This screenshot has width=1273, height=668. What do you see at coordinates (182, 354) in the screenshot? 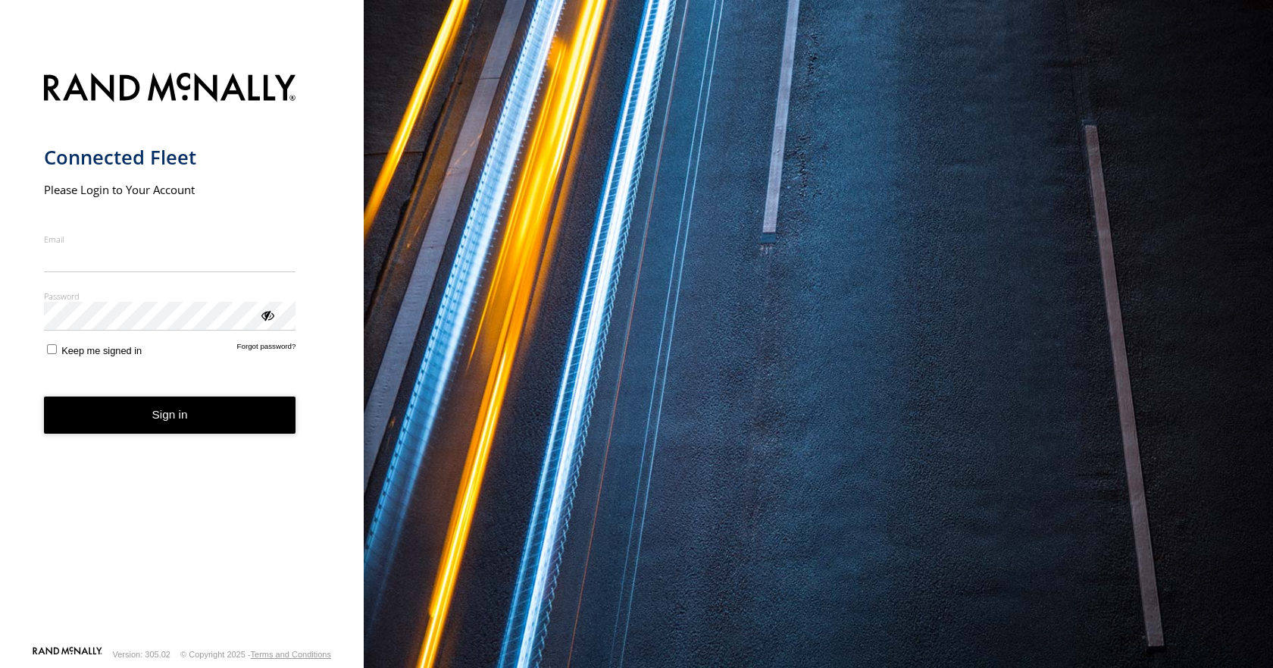
I see `form: main` at bounding box center [182, 354].